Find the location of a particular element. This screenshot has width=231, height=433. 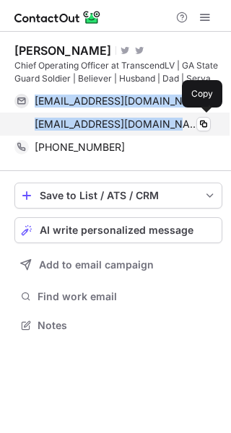

div: Chief Operating Officer at TranscendLV | GA State Guard Soldier | Believer | Husband | Dad | Serv... is located at coordinates (118, 72).